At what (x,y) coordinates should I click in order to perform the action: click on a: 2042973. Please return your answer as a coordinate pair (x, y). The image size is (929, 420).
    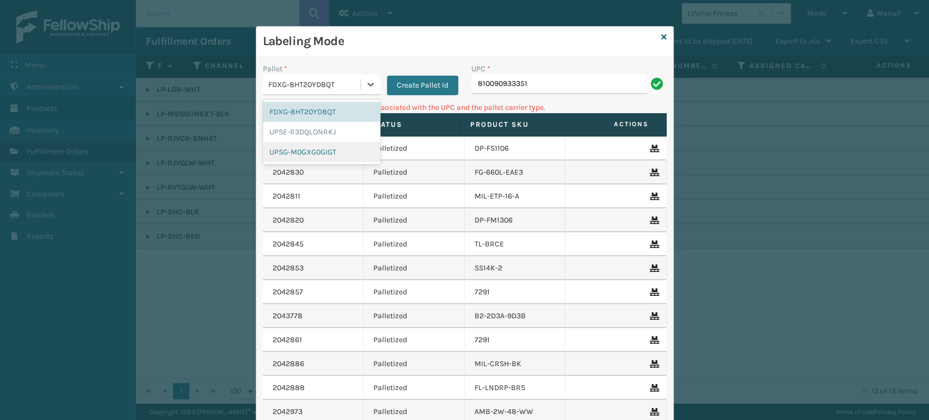
    Looking at the image, I should click on (287, 412).